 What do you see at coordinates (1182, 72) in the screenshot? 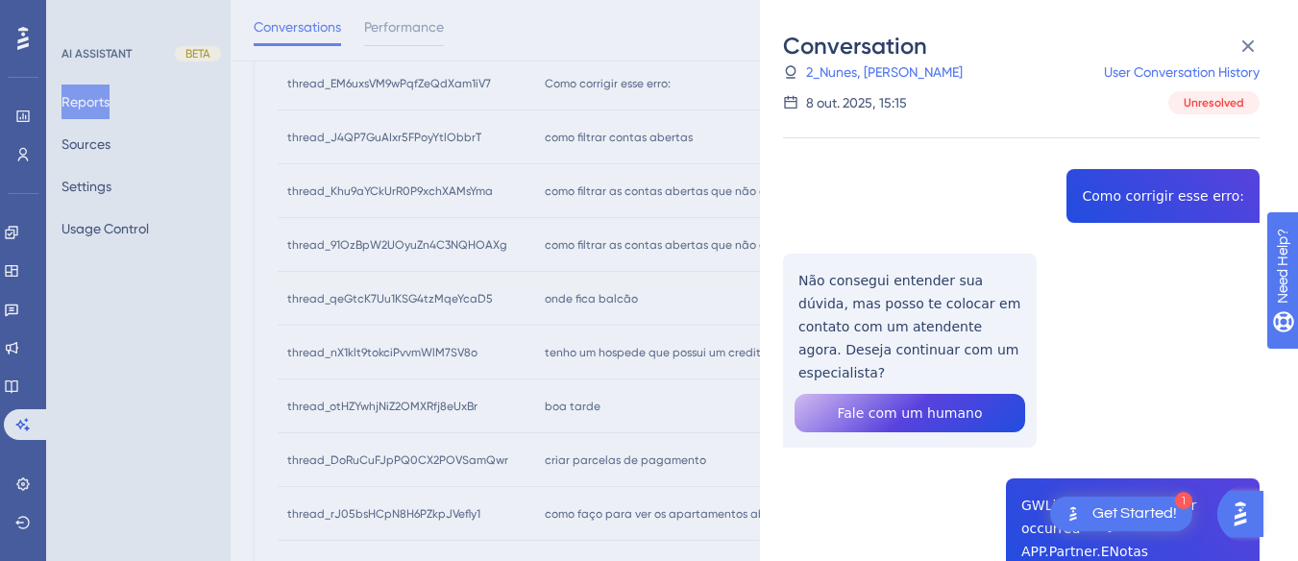
I see `a: User Conversation History` at bounding box center [1182, 72].